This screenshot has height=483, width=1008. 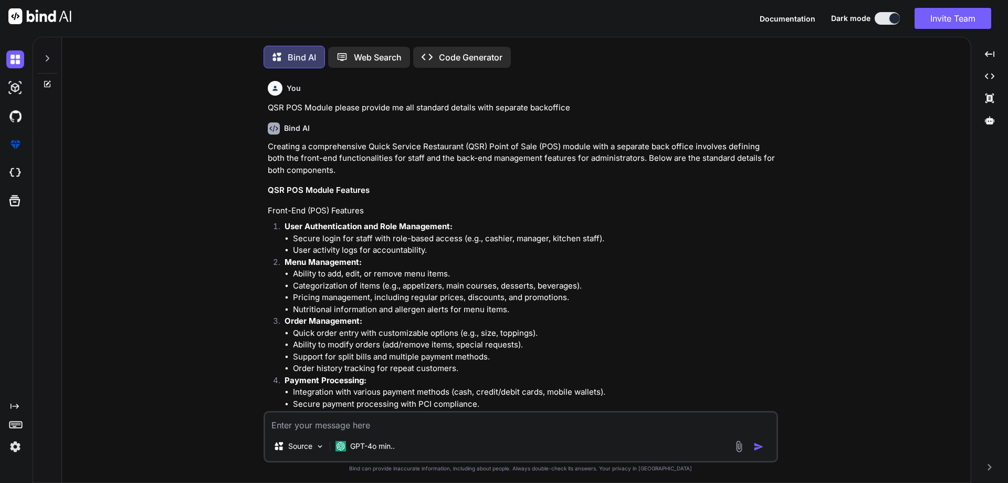 I want to click on img: Bind AI, so click(x=40, y=16).